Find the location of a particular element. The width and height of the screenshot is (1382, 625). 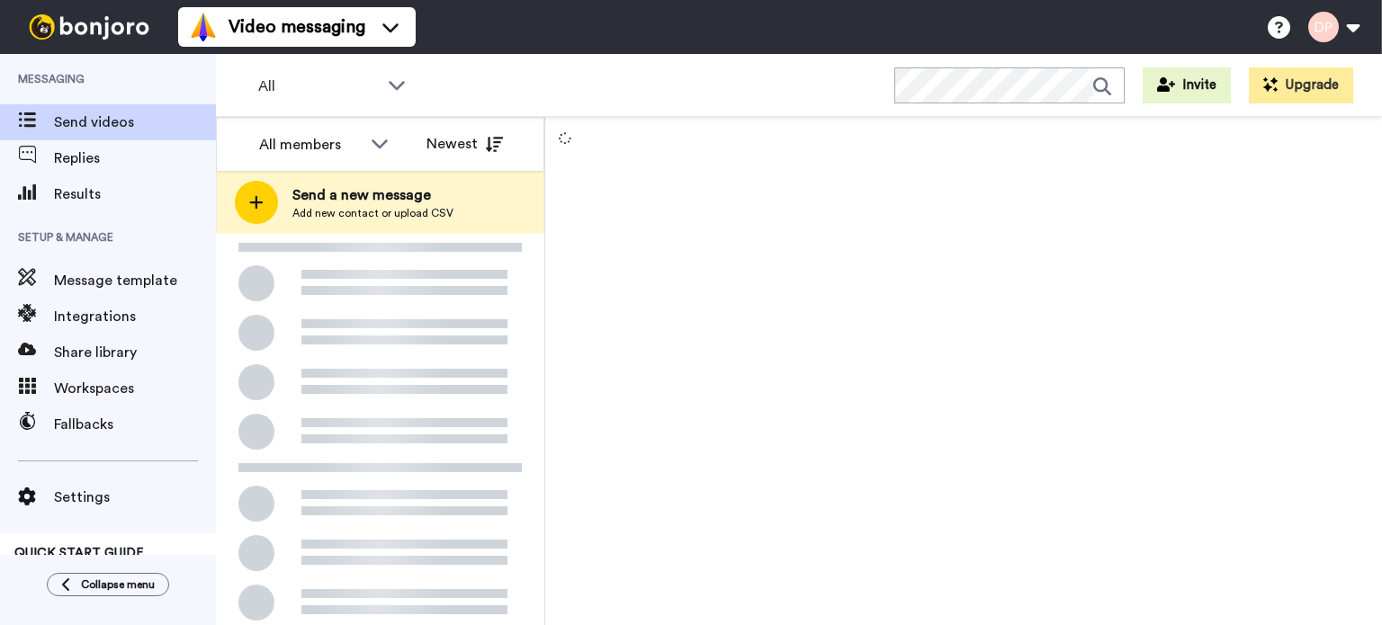

button: Upgrade is located at coordinates (1301, 85).